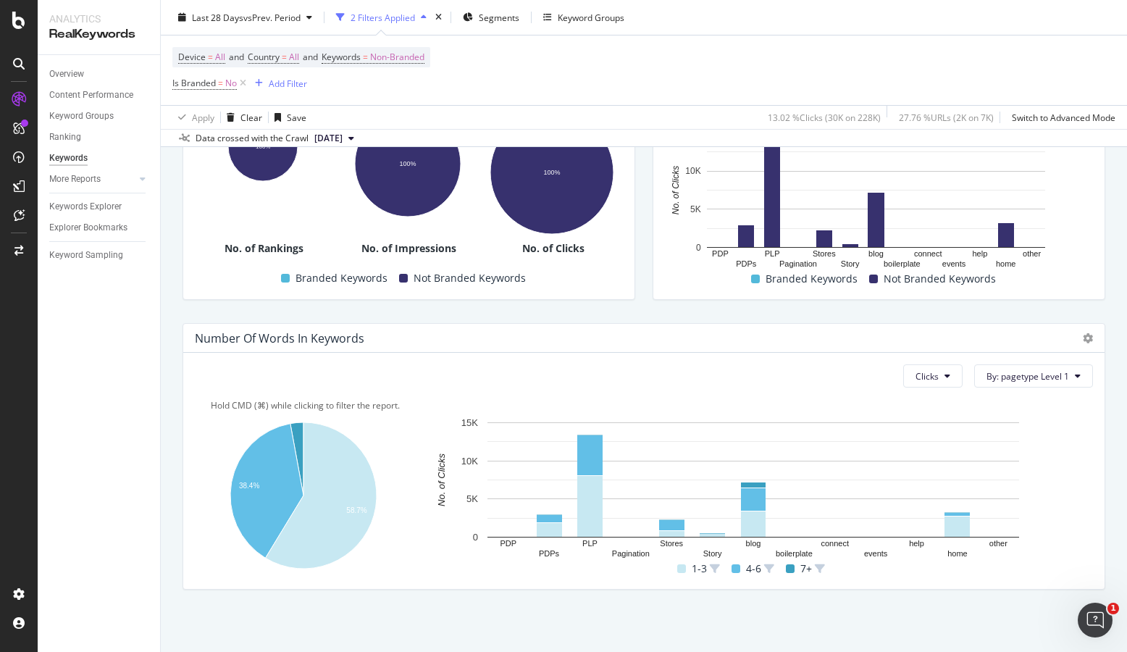 The image size is (1127, 652). What do you see at coordinates (99, 158) in the screenshot?
I see `a: Keywords` at bounding box center [99, 158].